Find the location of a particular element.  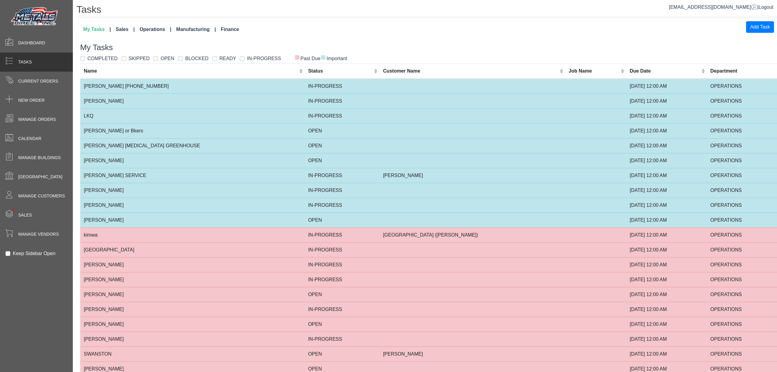

span: Logout is located at coordinates (766, 7).